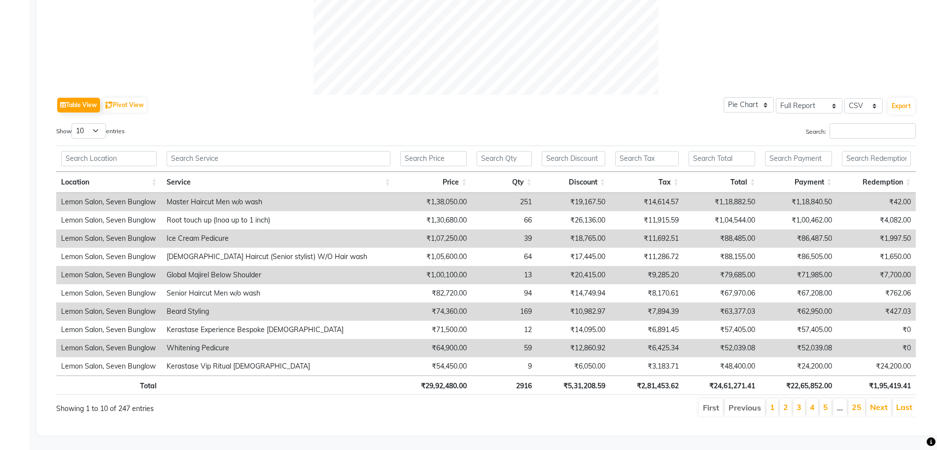 This screenshot has width=937, height=450. What do you see at coordinates (279, 311) in the screenshot?
I see `td: Beard Styling` at bounding box center [279, 311].